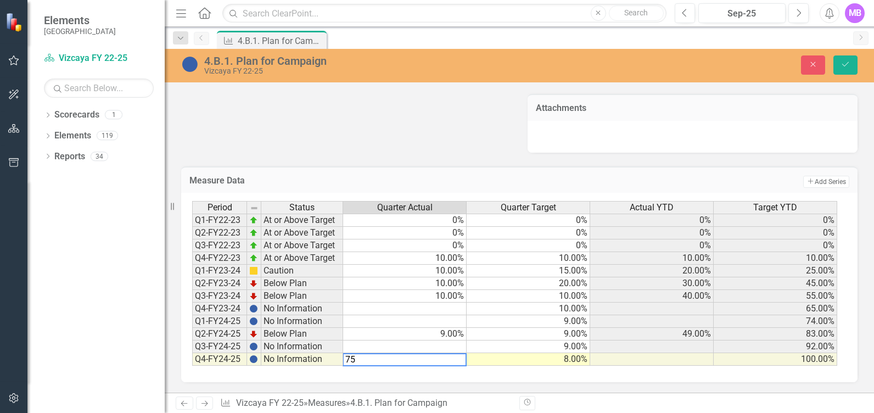 The height and width of the screenshot is (413, 874). I want to click on button: Add Series, so click(826, 182).